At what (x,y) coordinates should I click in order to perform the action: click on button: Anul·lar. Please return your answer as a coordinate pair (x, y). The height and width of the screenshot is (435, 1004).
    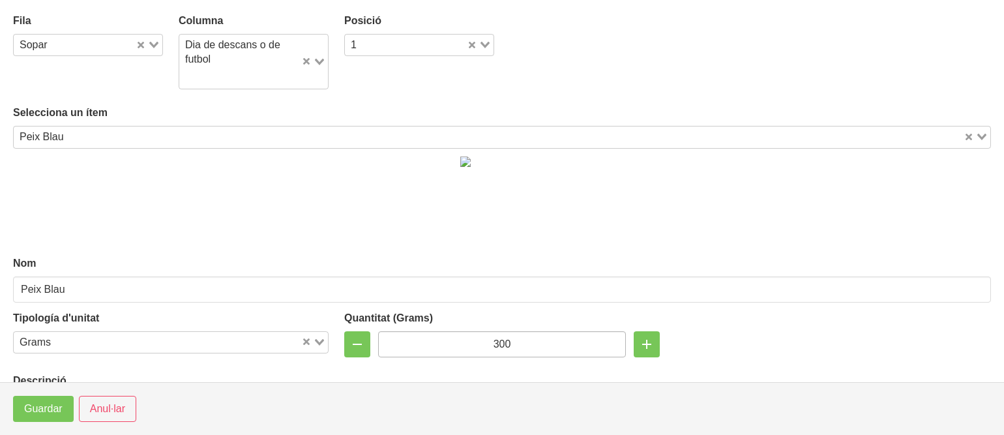
    Looking at the image, I should click on (108, 409).